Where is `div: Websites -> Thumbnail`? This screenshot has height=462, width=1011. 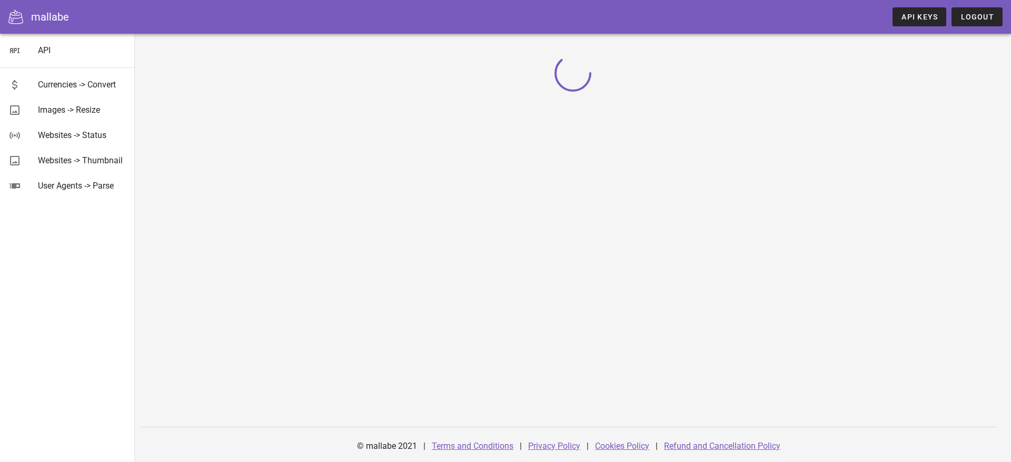
div: Websites -> Thumbnail is located at coordinates (82, 160).